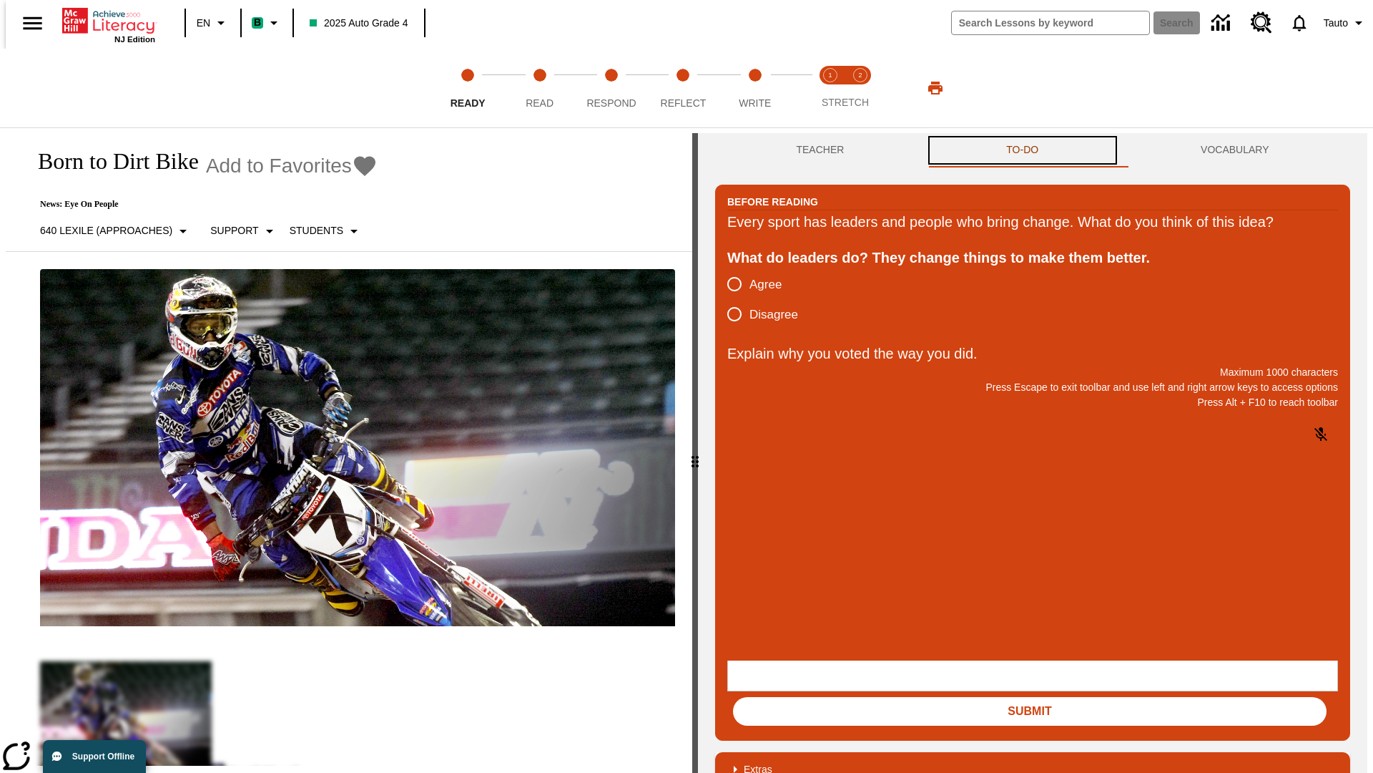 Image resolution: width=1373 pixels, height=773 pixels. Describe the element at coordinates (773, 202) in the screenshot. I see `h2: Before Reading` at that location.